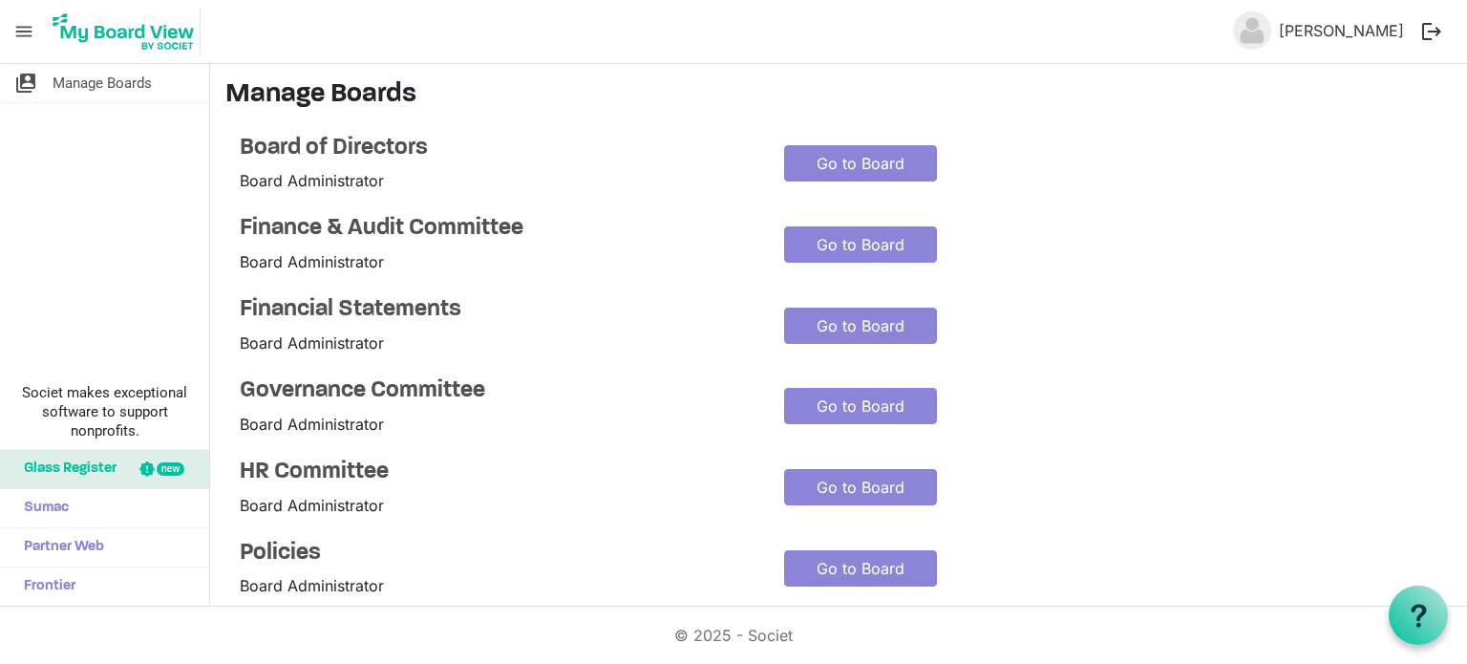  I want to click on span: menu, so click(24, 32).